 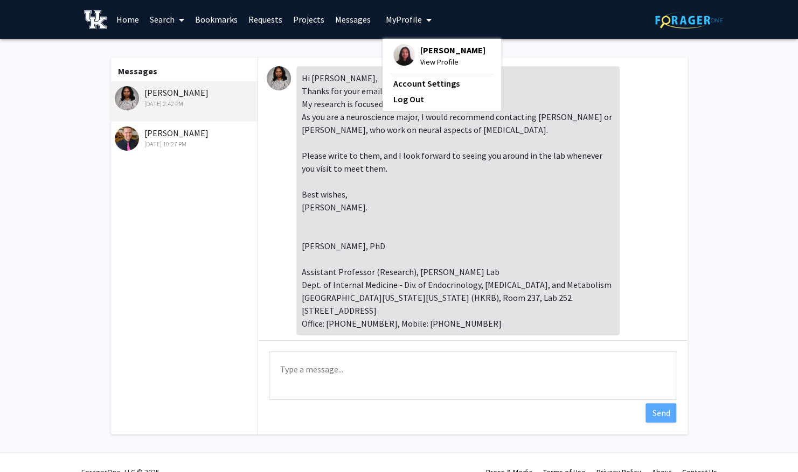 What do you see at coordinates (403, 19) in the screenshot?
I see `span: My Profile` at bounding box center [403, 19].